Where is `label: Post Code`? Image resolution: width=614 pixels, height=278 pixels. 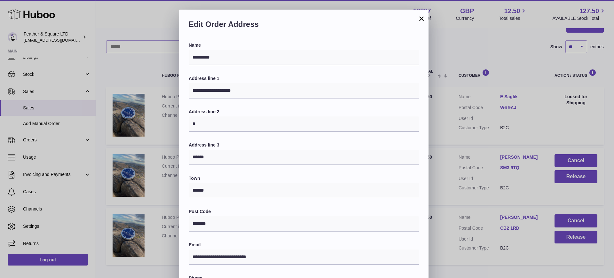
label: Post Code is located at coordinates (304, 211).